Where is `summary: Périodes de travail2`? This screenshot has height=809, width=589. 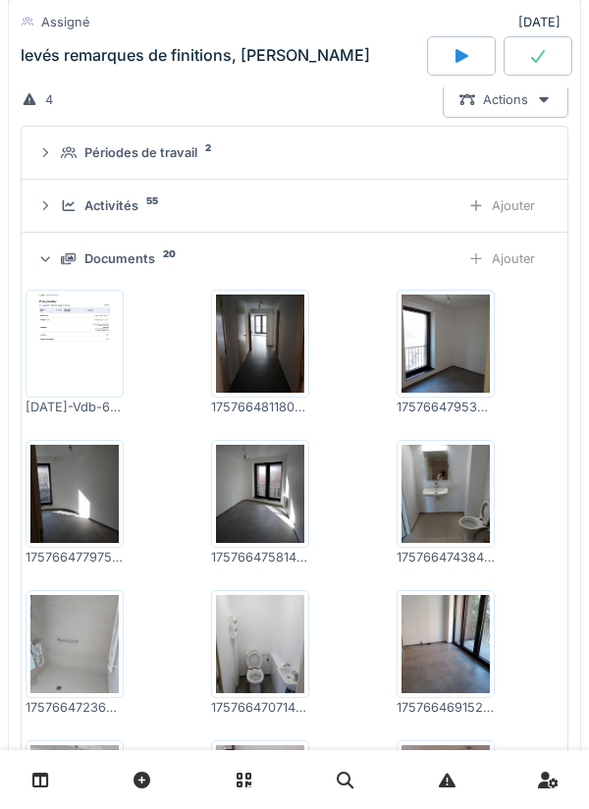
summary: Périodes de travail2 is located at coordinates (295, 152).